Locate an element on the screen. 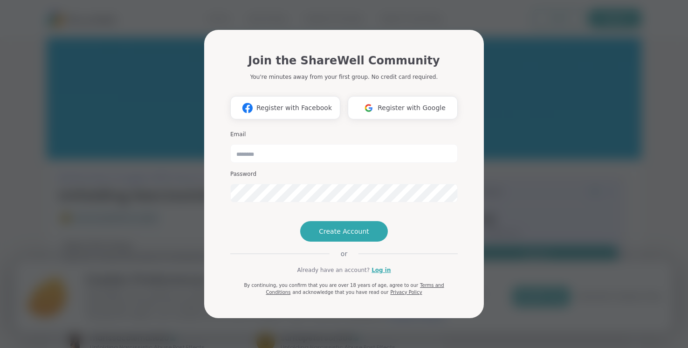 Image resolution: width=688 pixels, height=348 pixels. span: or is located at coordinates (344, 254).